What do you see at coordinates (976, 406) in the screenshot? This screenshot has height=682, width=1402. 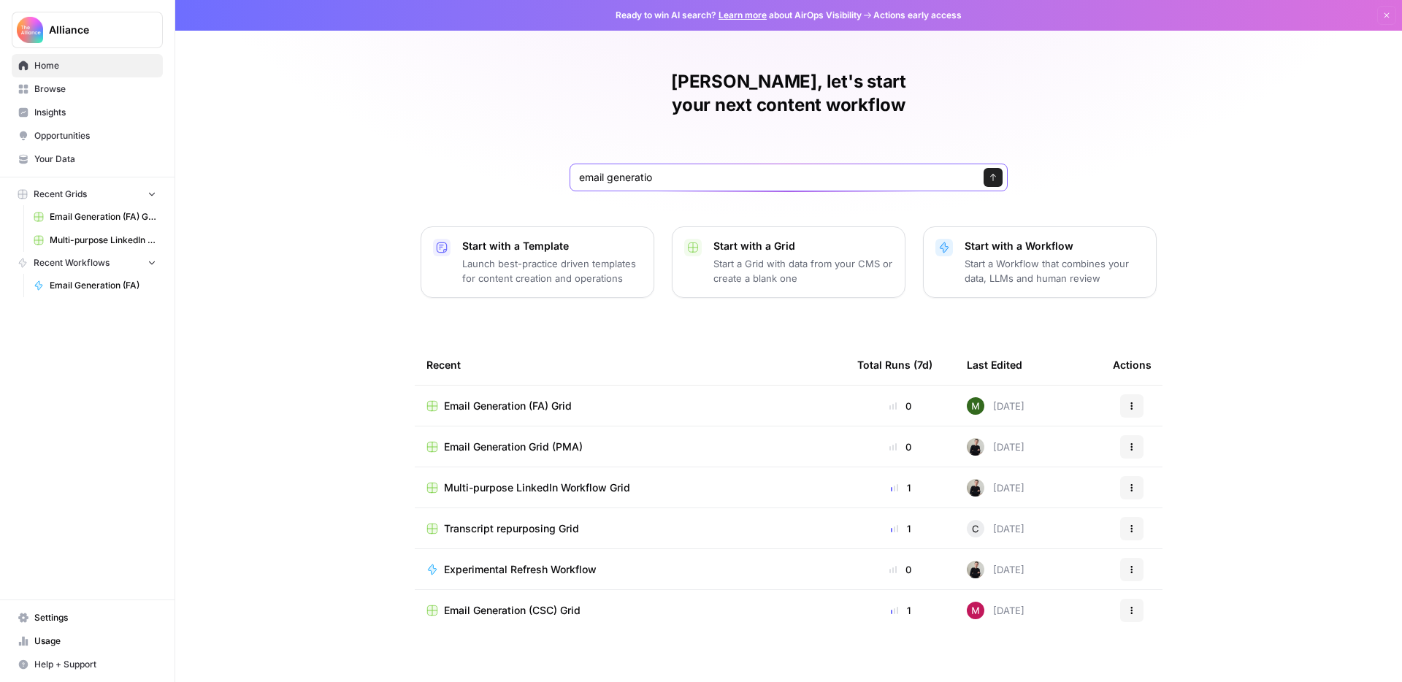 I see `img: l5bw1boy7i1vzeyb5kvp5qo3zmc4` at bounding box center [976, 406].